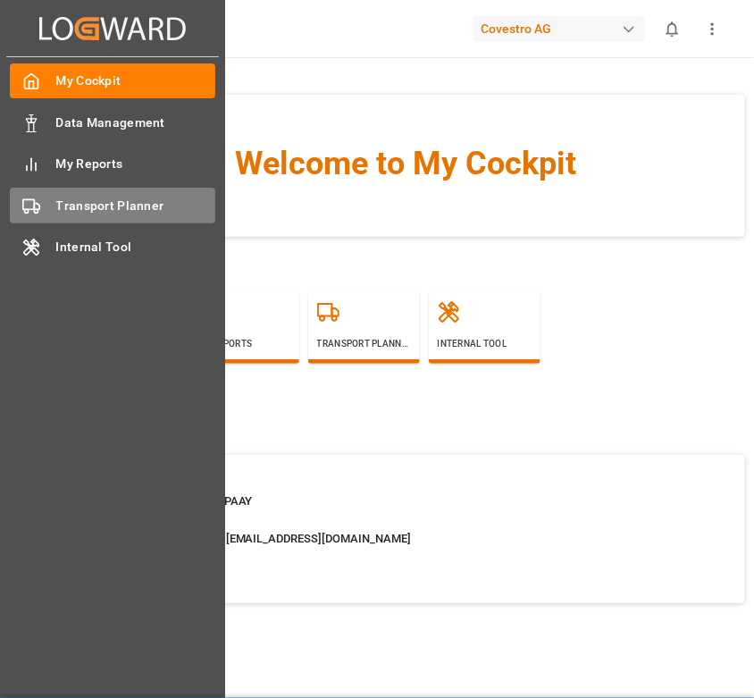  What do you see at coordinates (484, 343) in the screenshot?
I see `p: Internal Tool` at bounding box center [484, 343].